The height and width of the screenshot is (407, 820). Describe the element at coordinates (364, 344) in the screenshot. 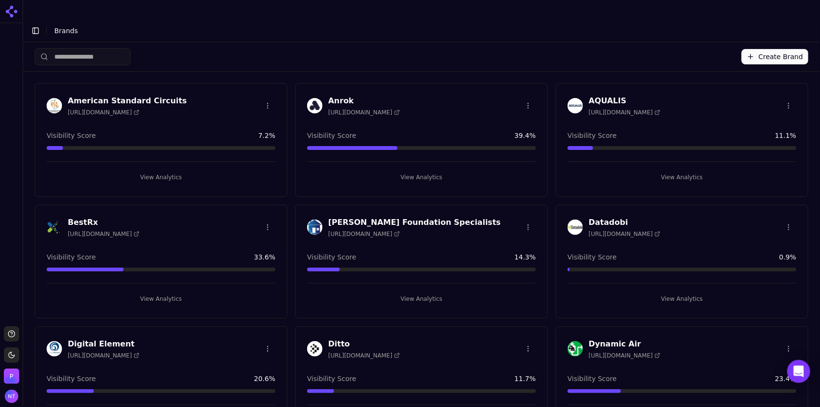

I see `h3: Ditto` at that location.